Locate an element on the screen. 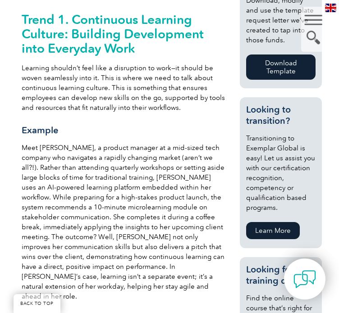 Image resolution: width=339 pixels, height=313 pixels. img: contact-chat.png is located at coordinates (305, 279).